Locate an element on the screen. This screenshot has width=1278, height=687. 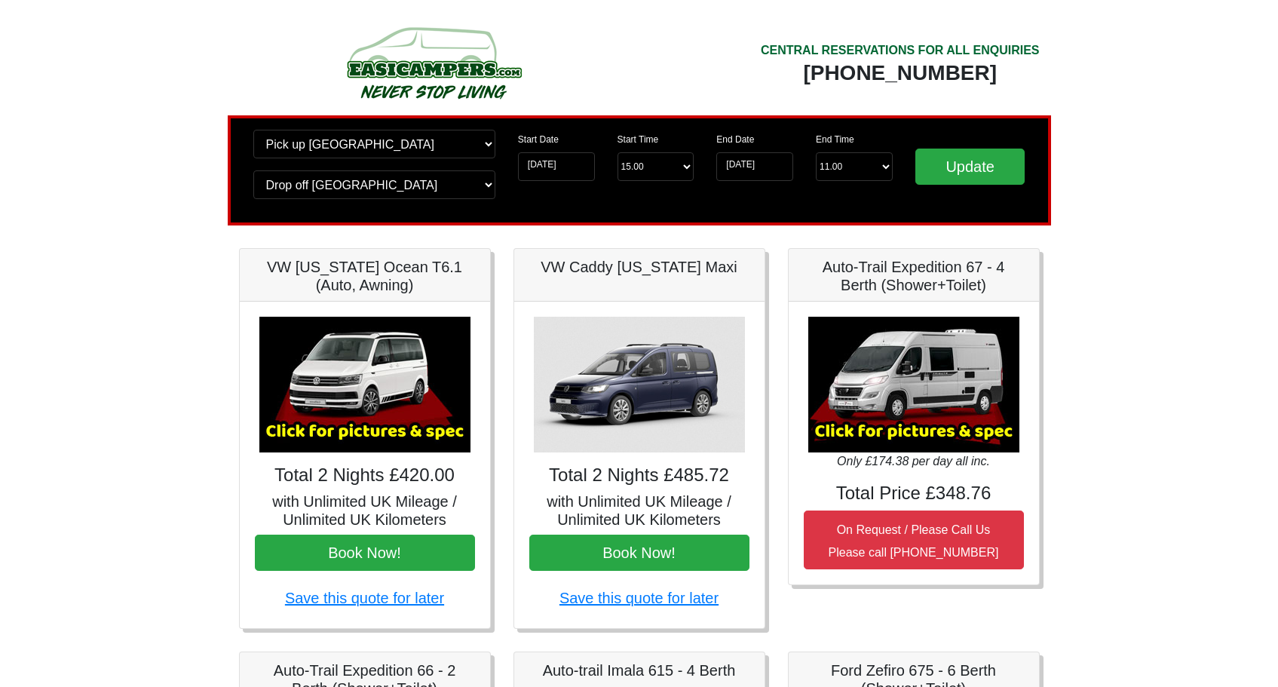
input: Return Date is located at coordinates (755, 167).